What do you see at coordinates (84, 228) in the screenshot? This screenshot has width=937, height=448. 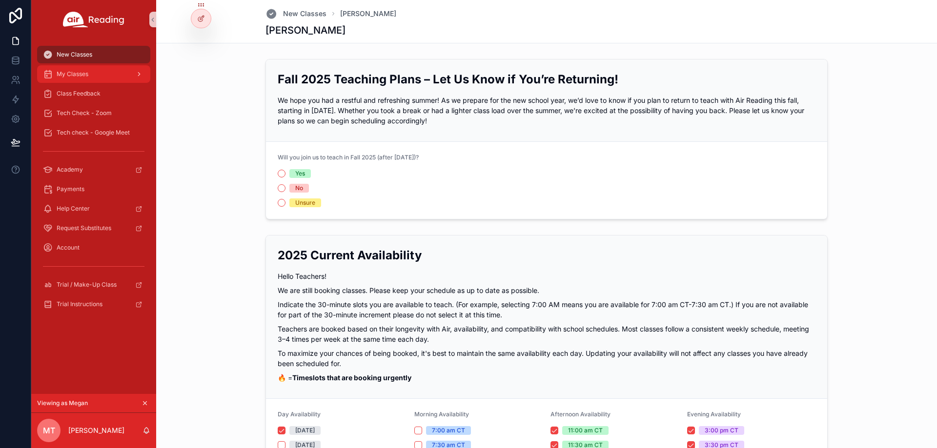 I see `span: Request Substitutes` at bounding box center [84, 228].